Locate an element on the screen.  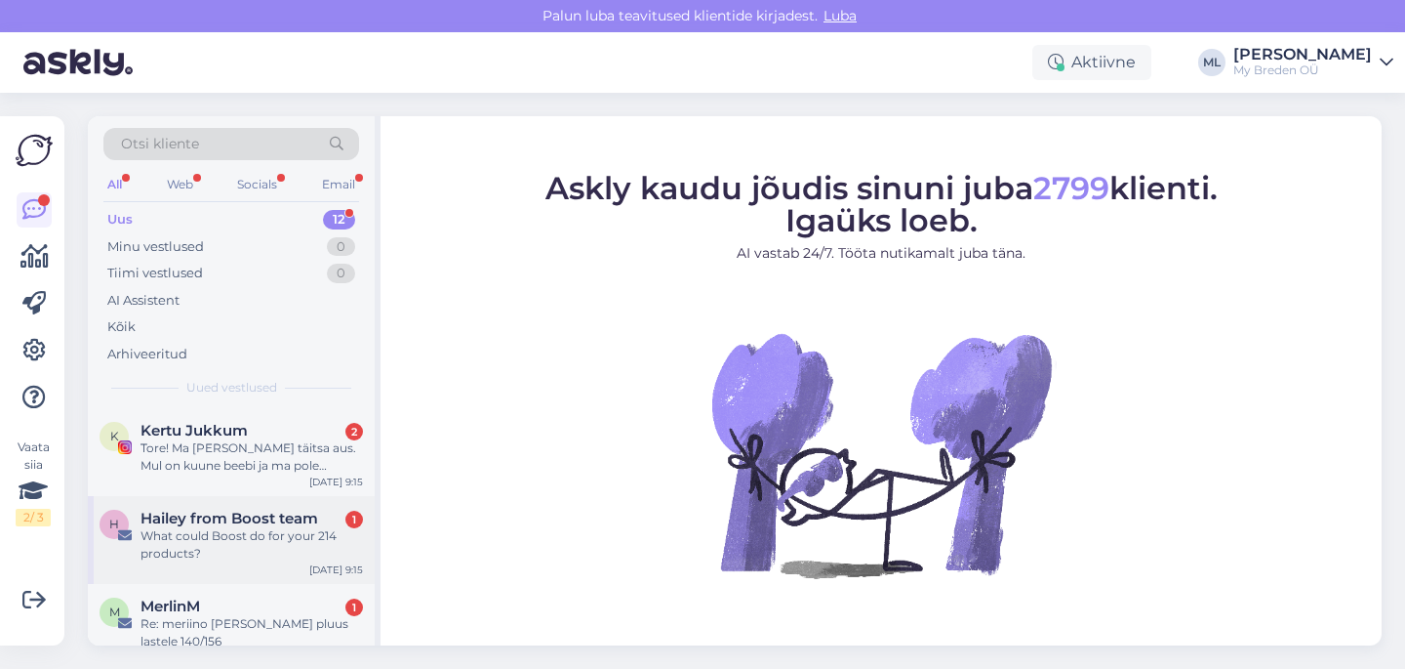
span: Askly kaudu jõudis sinuni juba klienti. Igaüks loeb. is located at coordinates (881, 203).